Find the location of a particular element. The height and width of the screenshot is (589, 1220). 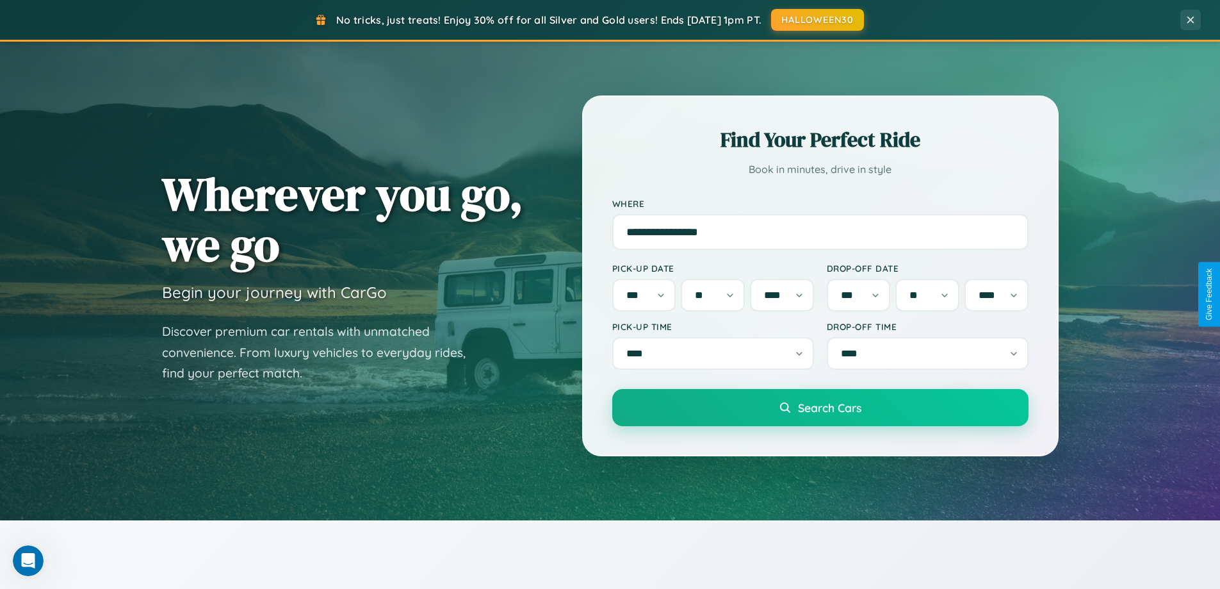

span: Search Cars is located at coordinates (829, 407).